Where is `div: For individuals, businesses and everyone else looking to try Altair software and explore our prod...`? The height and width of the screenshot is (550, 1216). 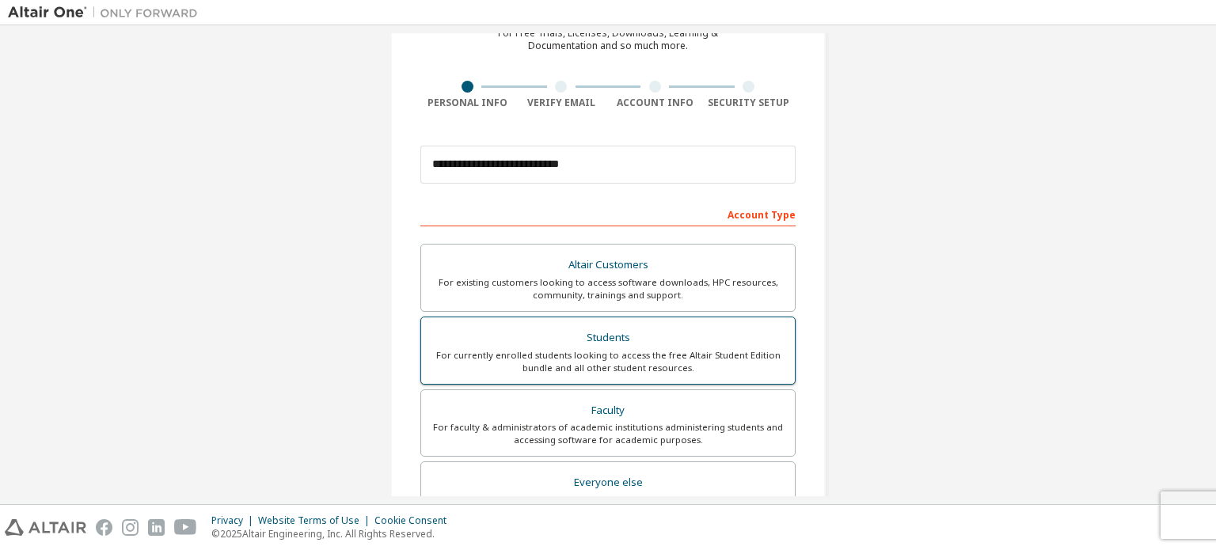
div: For individuals, businesses and everyone else looking to try Altair software and explore our prod... is located at coordinates (608, 506).